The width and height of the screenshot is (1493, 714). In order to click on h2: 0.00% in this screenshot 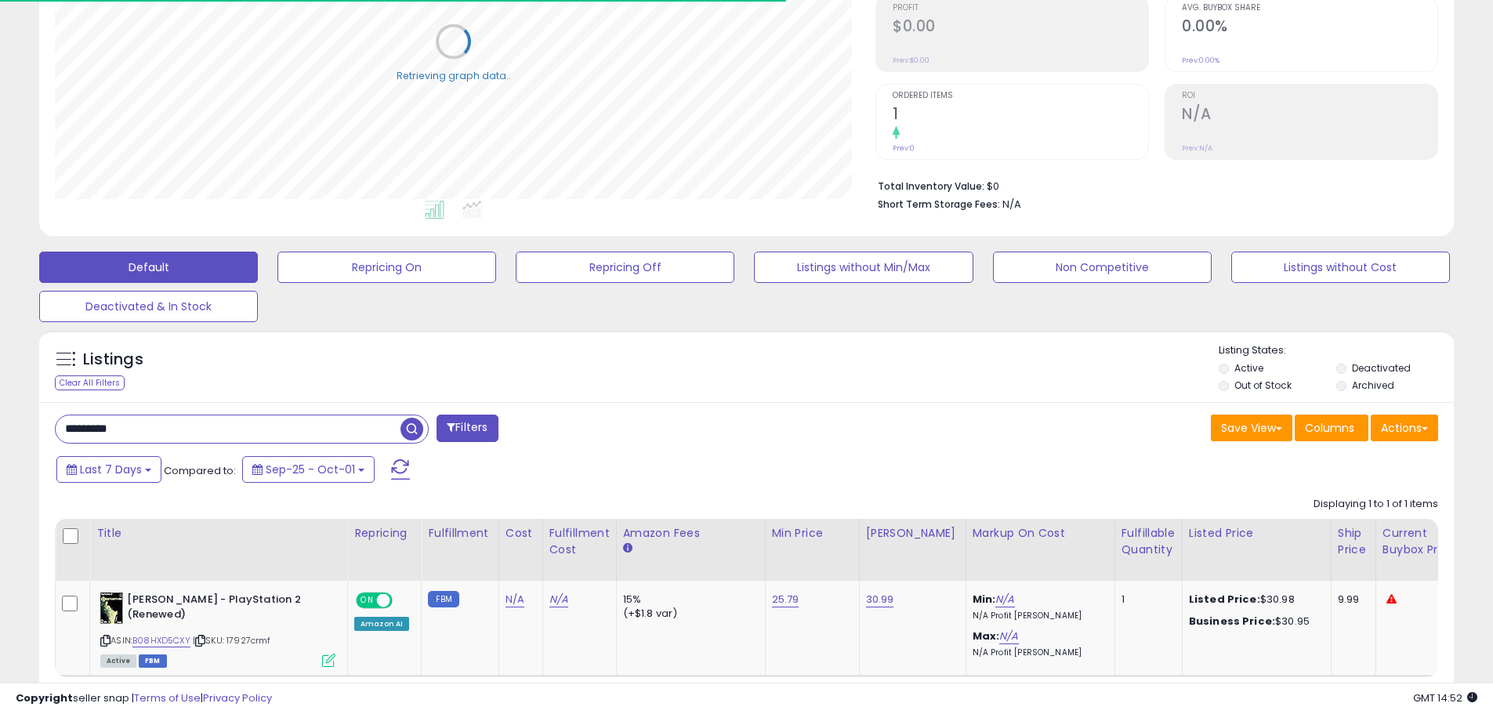, I will do `click(1310, 27)`.